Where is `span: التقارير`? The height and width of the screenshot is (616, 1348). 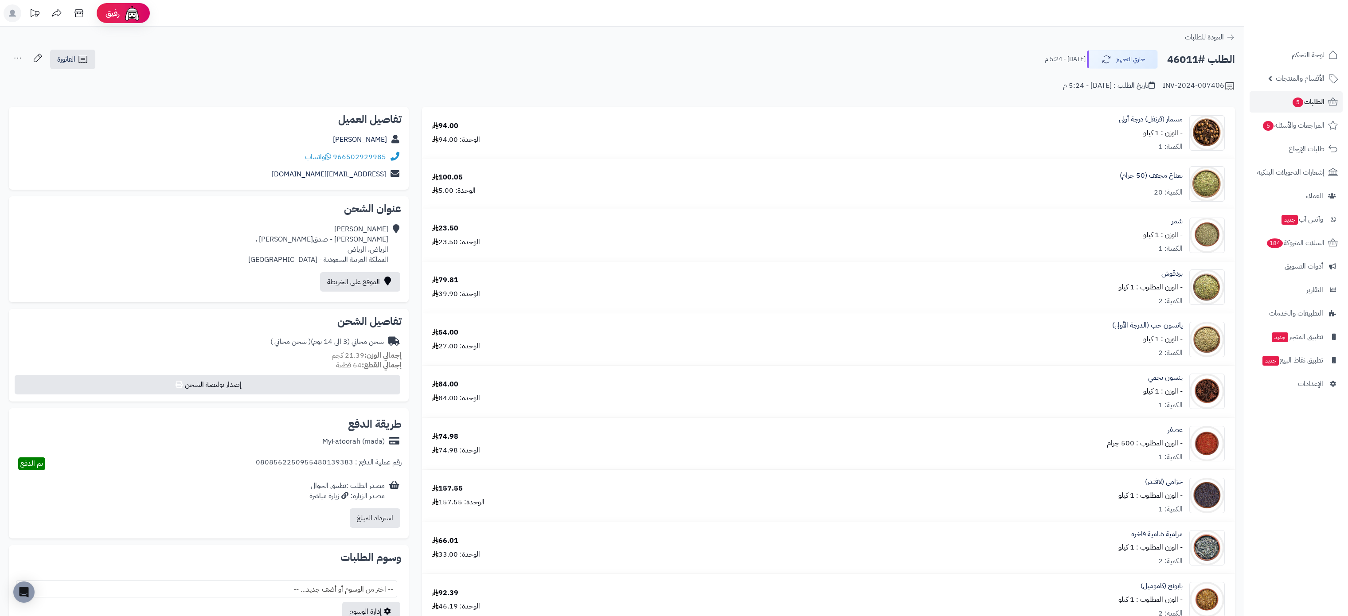
span: التقارير is located at coordinates (1314, 290).